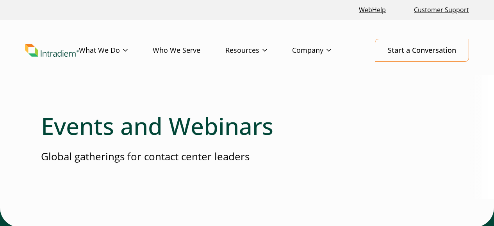  Describe the element at coordinates (258, 50) in the screenshot. I see `a: Resources` at that location.